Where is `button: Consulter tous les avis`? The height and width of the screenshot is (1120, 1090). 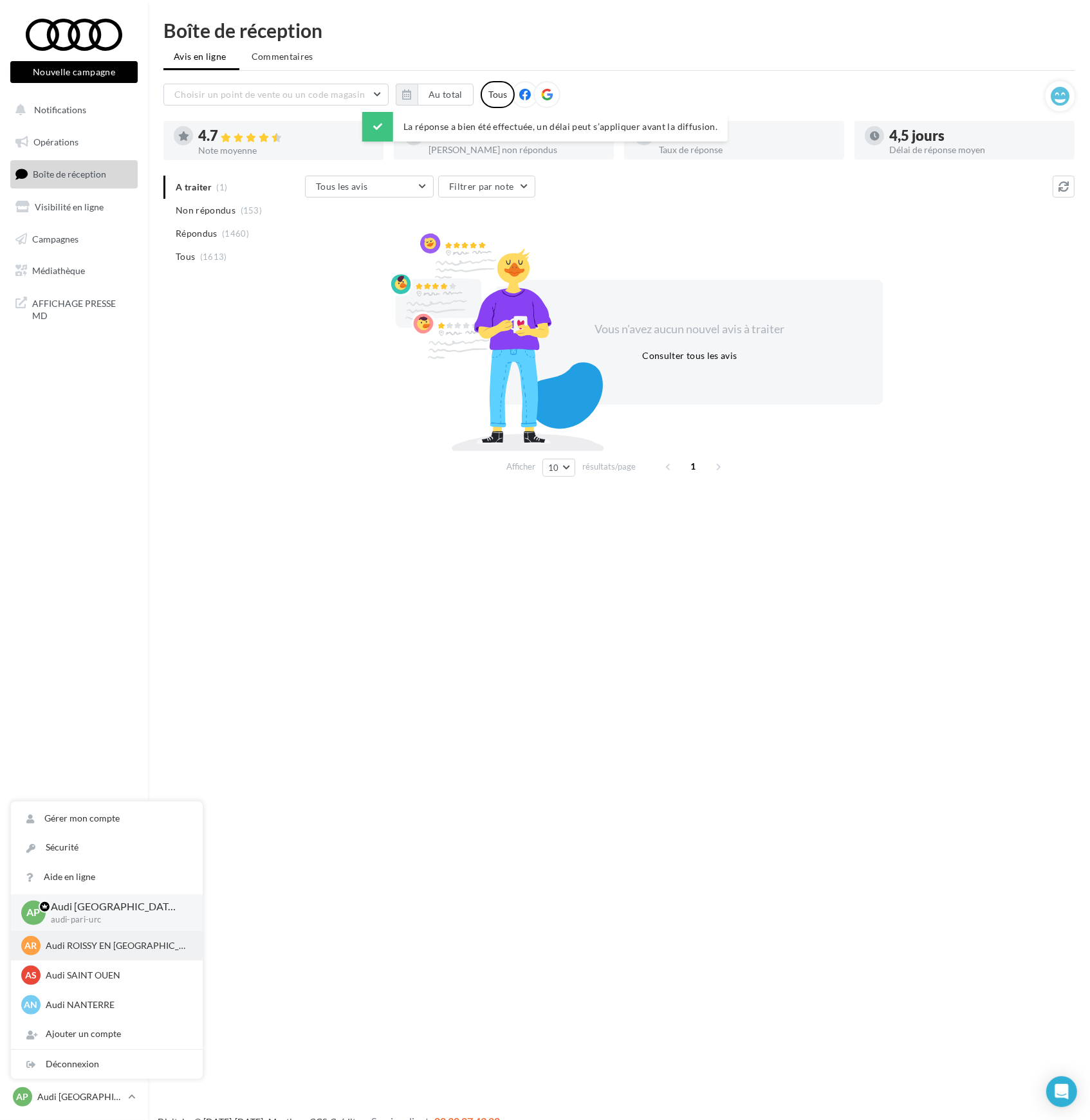
button: Consulter tous les avis is located at coordinates (690, 356).